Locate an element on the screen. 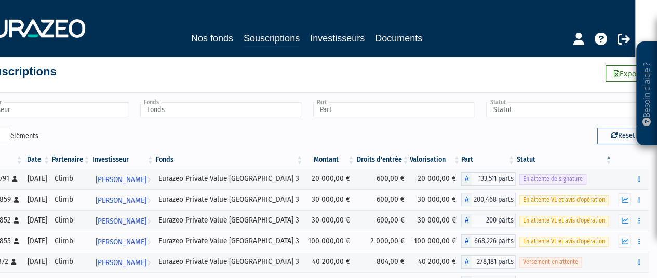 The width and height of the screenshot is (657, 278). td: 804,00 € is located at coordinates (382, 262).